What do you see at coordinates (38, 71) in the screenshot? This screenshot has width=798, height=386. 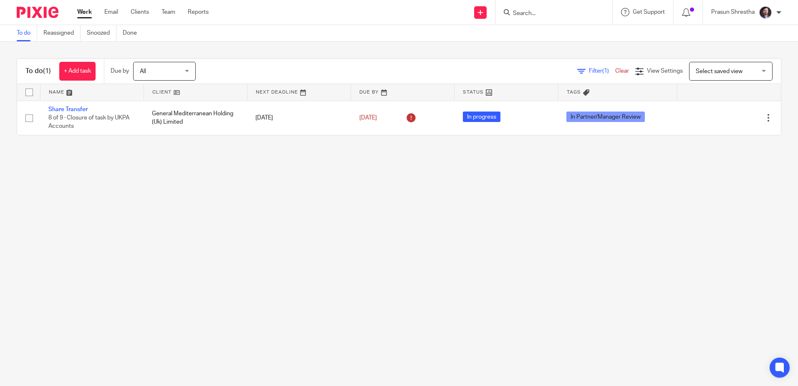 I see `h1: To do` at bounding box center [38, 71].